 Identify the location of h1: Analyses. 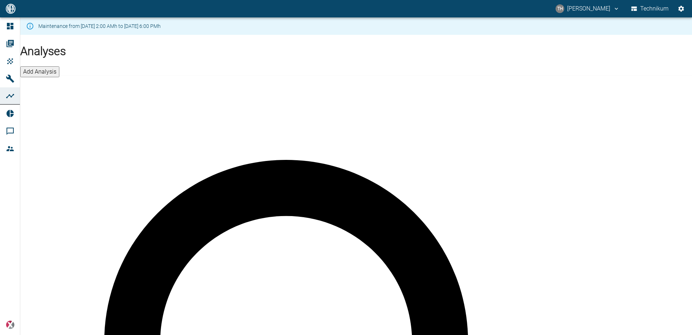
(356, 51).